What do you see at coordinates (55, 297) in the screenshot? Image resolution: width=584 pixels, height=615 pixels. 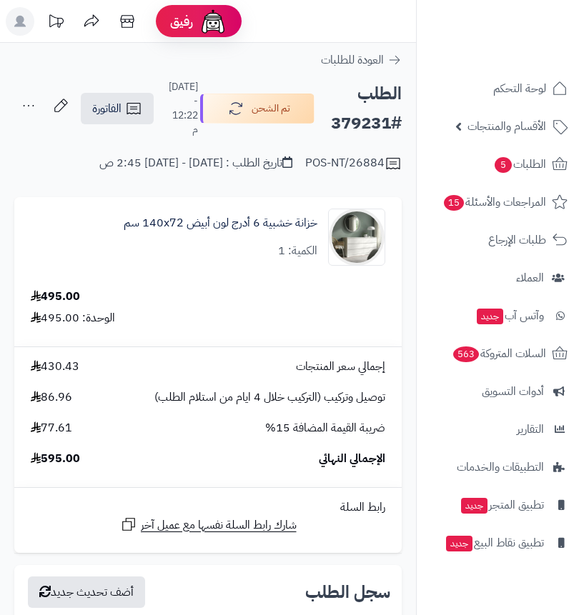 I see `div: 495.00` at bounding box center [55, 297].